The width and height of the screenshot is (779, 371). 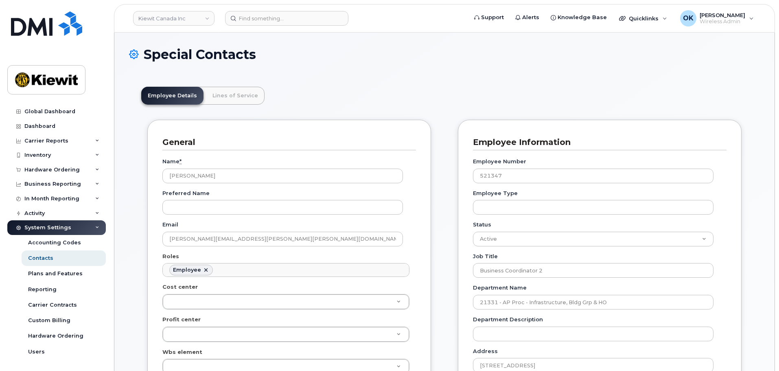 I want to click on label: Roles, so click(x=170, y=256).